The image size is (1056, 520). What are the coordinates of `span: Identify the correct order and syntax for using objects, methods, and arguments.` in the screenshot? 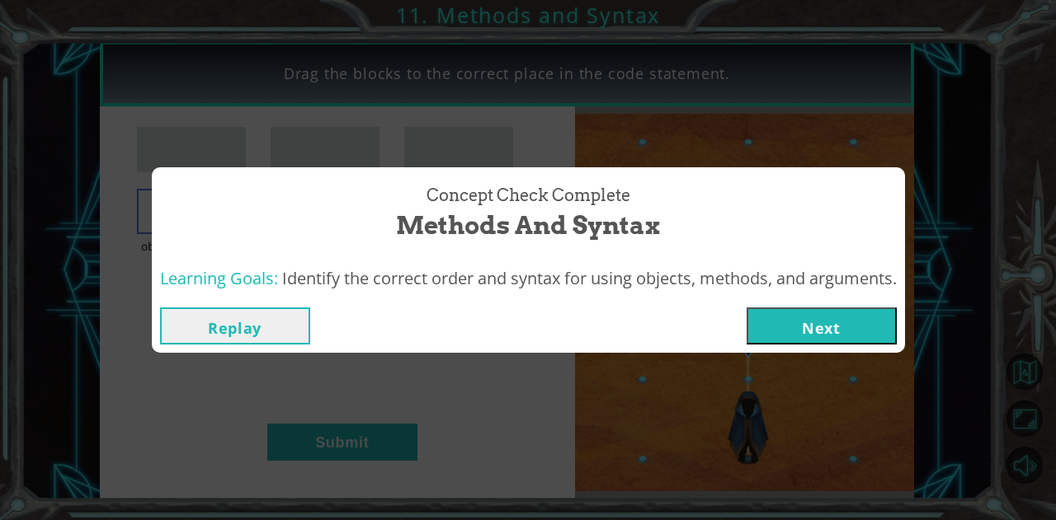 It's located at (589, 278).